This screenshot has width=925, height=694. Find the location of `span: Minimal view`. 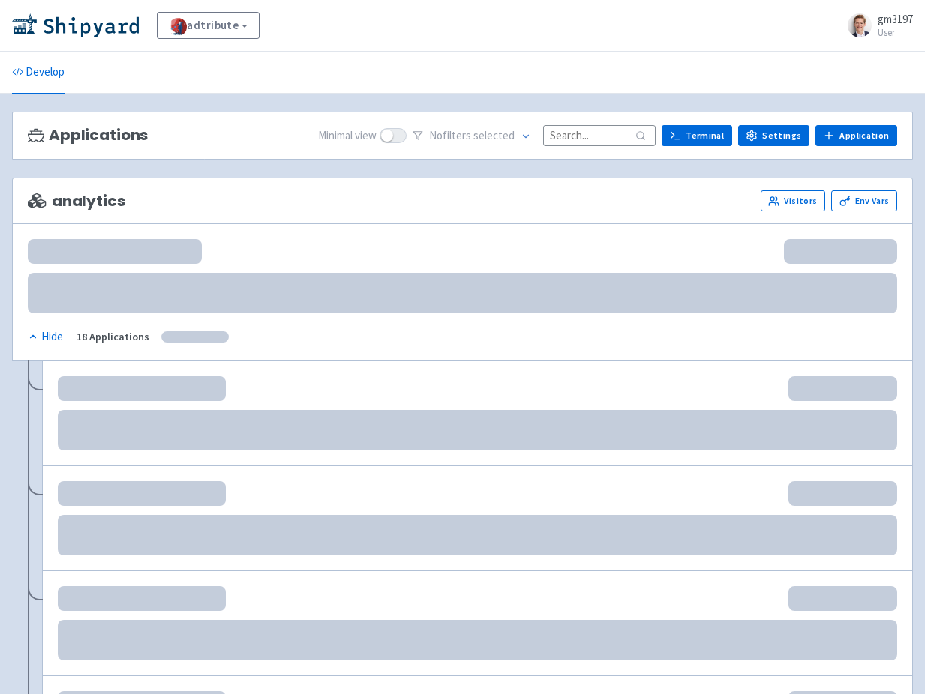

span: Minimal view is located at coordinates (347, 136).